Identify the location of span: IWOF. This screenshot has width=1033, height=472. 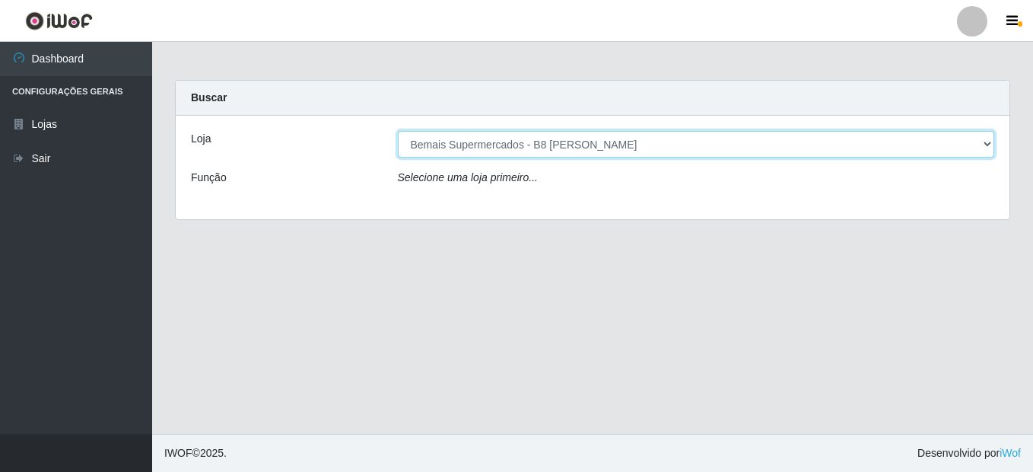
(178, 453).